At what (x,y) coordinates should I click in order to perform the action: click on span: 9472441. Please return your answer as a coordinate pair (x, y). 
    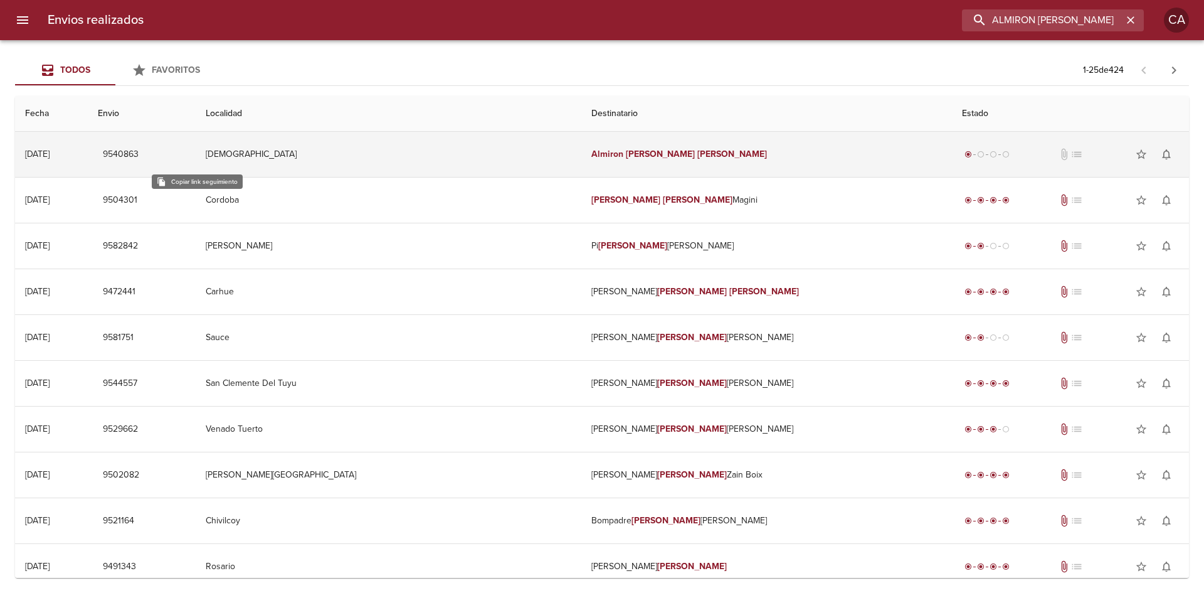
    Looking at the image, I should click on (119, 292).